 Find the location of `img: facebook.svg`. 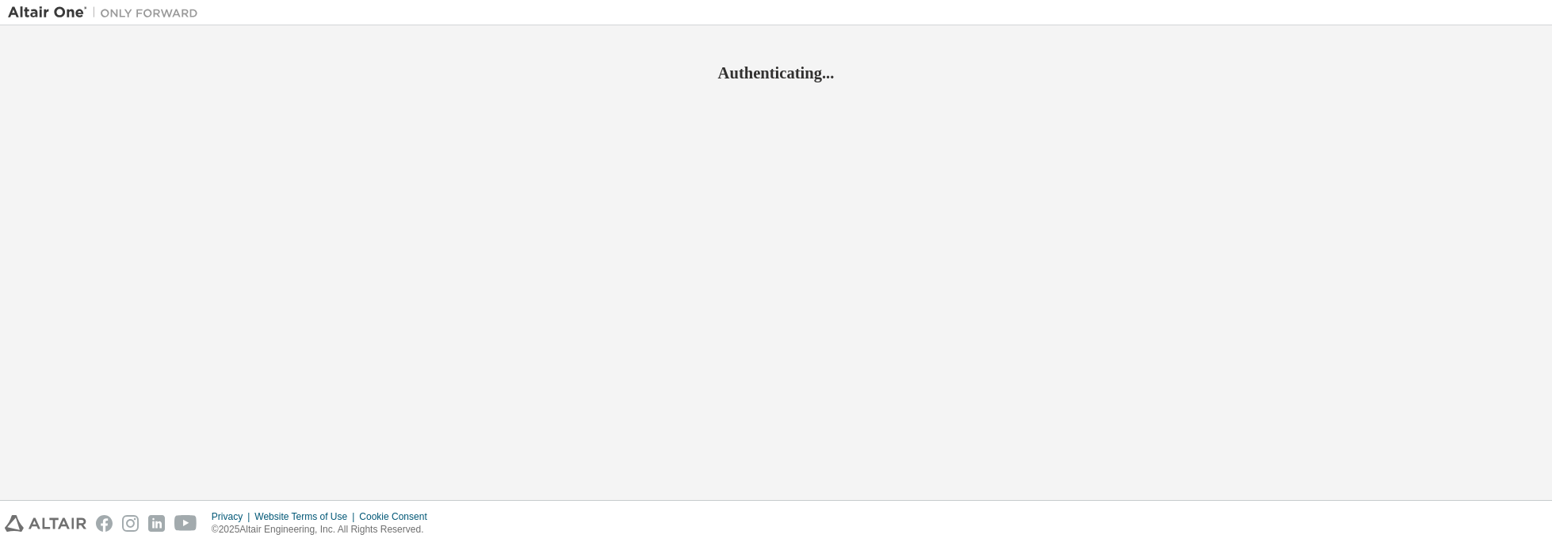

img: facebook.svg is located at coordinates (104, 523).